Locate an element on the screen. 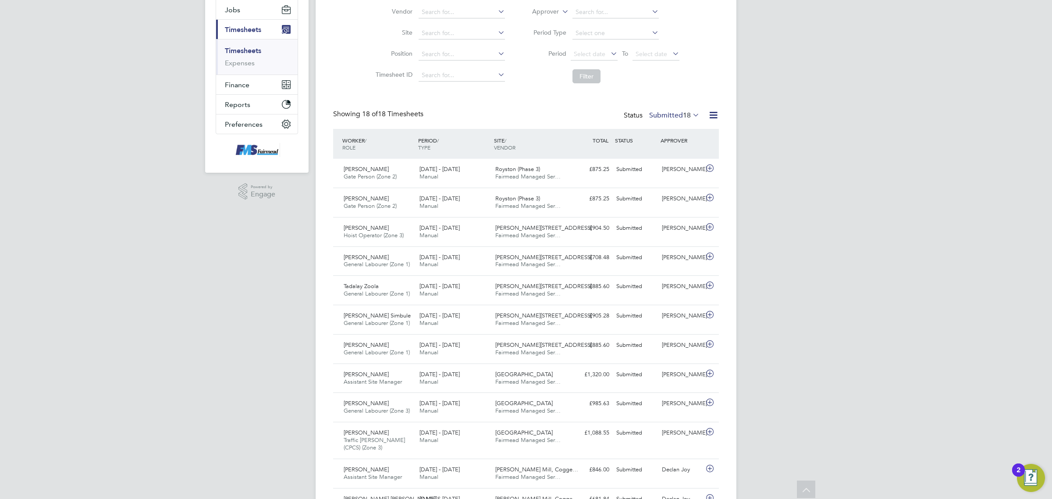  div: £985.63 is located at coordinates (590, 403).